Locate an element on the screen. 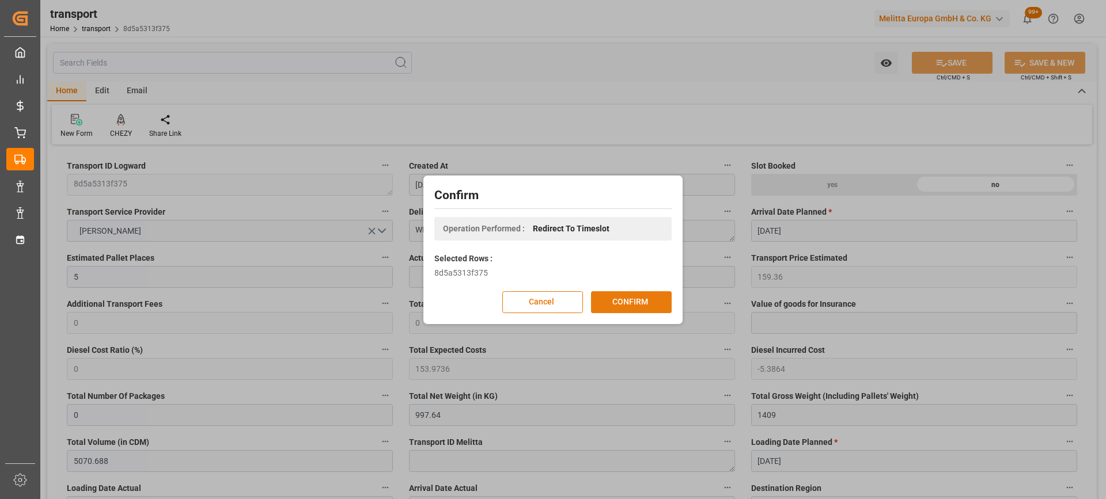 This screenshot has height=499, width=1106. h2: Confirm is located at coordinates (553, 196).